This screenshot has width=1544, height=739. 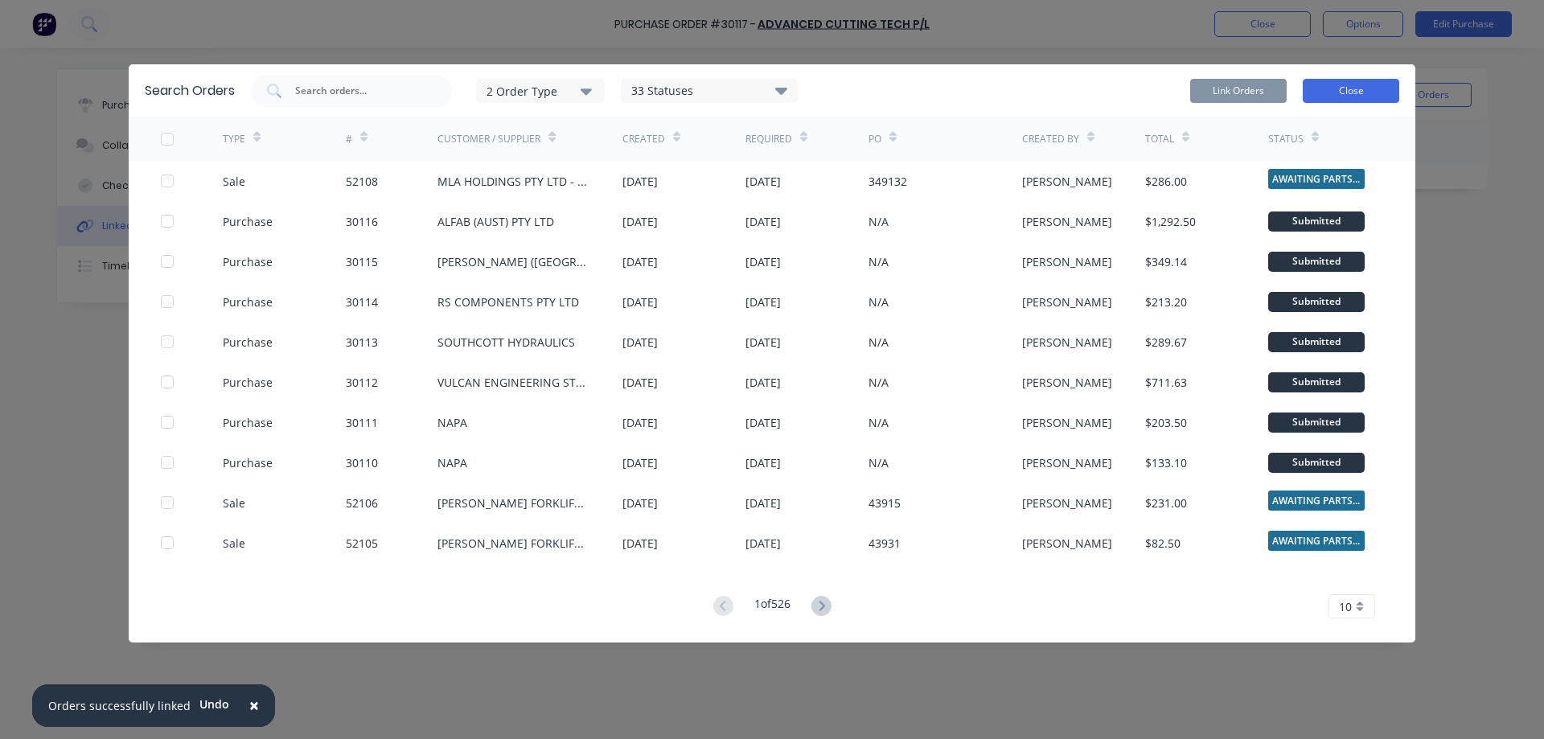 What do you see at coordinates (506, 342) in the screenshot?
I see `div: SOUTHCOTT HYDRAULICS` at bounding box center [506, 342].